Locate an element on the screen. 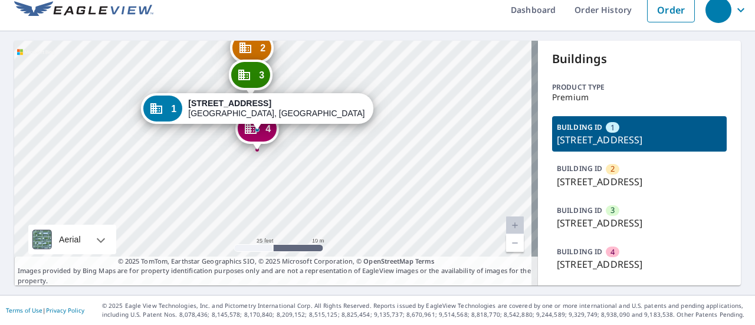 The height and width of the screenshot is (325, 755). div: Dropped pin, building 4, Commercial property, 301 N Boundary St Williamsburg, VA 23185 is located at coordinates (257, 132).